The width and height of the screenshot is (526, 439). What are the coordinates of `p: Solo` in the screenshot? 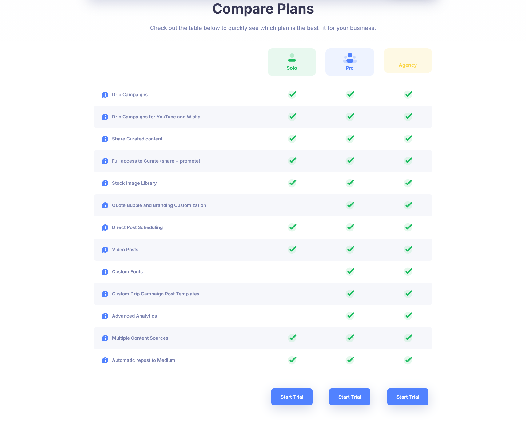 It's located at (292, 68).